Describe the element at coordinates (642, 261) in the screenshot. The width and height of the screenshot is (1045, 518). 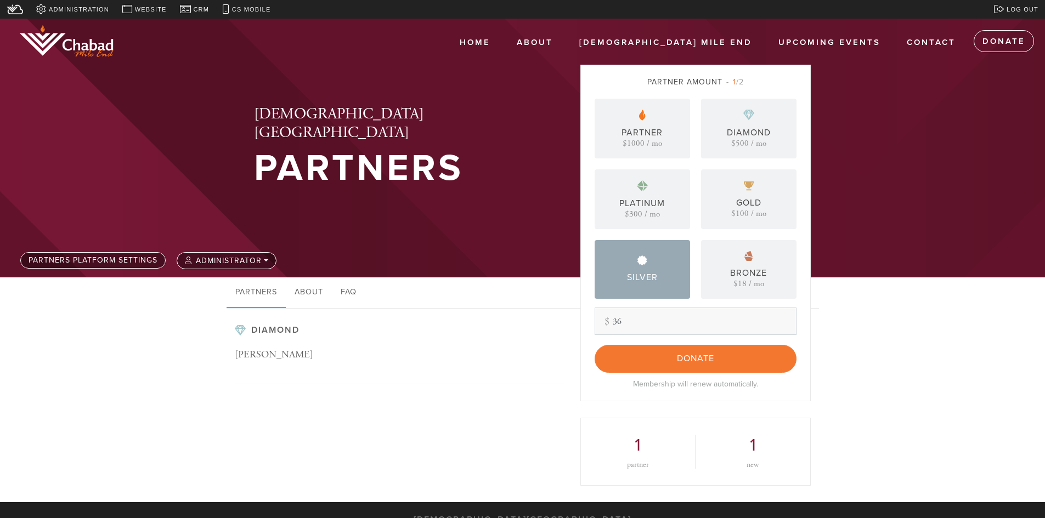
I see `img: pp-silver.svg` at that location.